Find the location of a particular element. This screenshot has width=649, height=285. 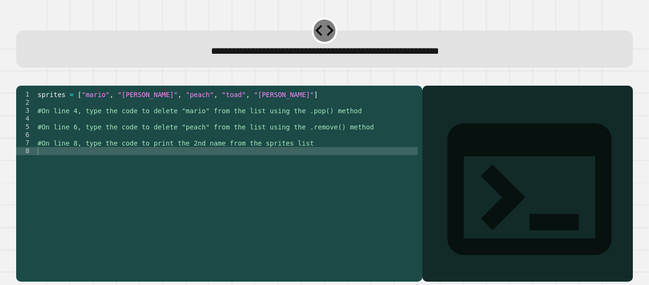

div: 6 is located at coordinates (26, 134).